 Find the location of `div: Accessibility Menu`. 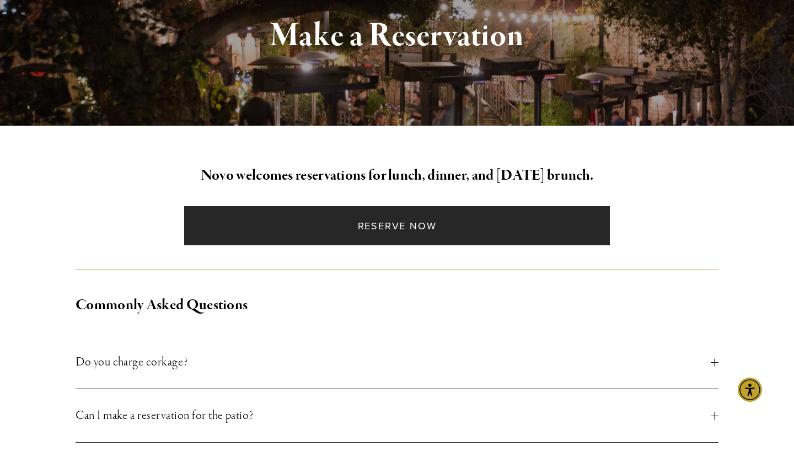

div: Accessibility Menu is located at coordinates (750, 390).